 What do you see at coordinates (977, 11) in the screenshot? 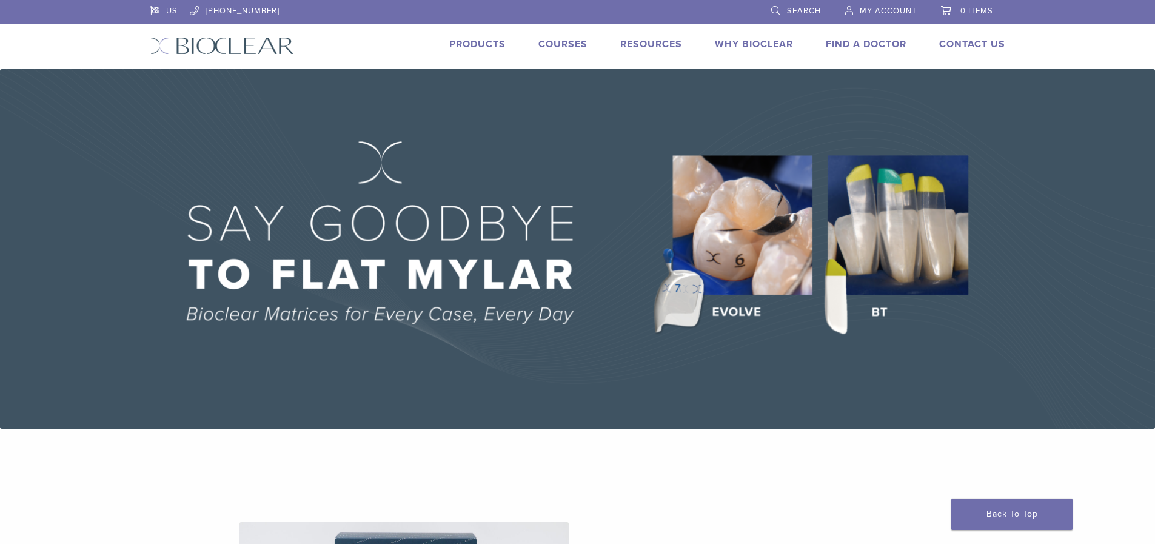
I see `span: 0 items` at bounding box center [977, 11].